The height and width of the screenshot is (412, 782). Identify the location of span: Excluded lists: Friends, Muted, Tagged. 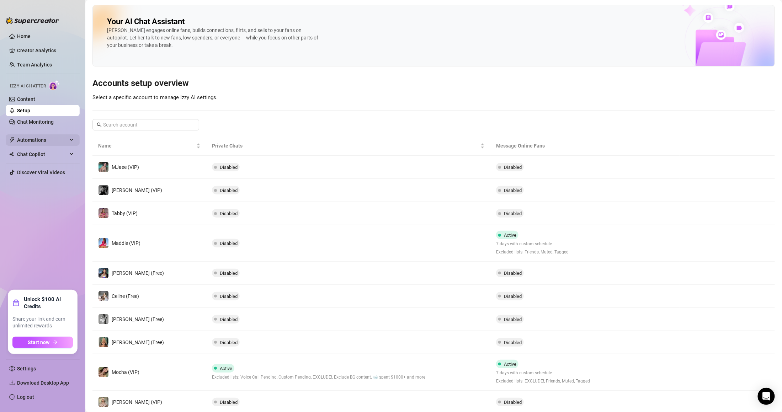
(532, 252).